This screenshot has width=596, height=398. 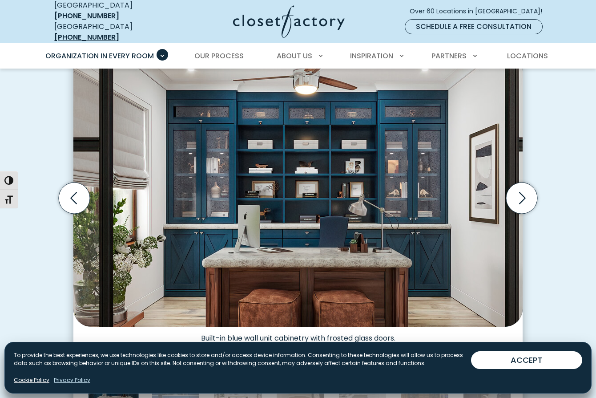 I want to click on span: Partners, so click(x=449, y=56).